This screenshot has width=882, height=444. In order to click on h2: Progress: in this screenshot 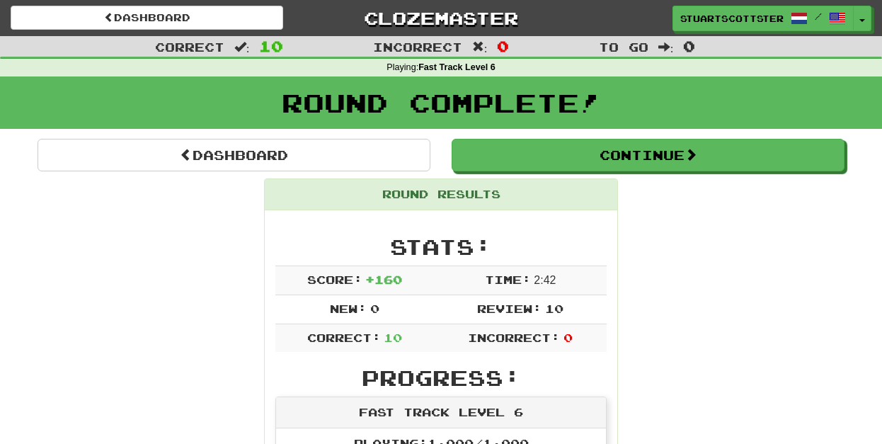, I will do `click(441, 377)`.